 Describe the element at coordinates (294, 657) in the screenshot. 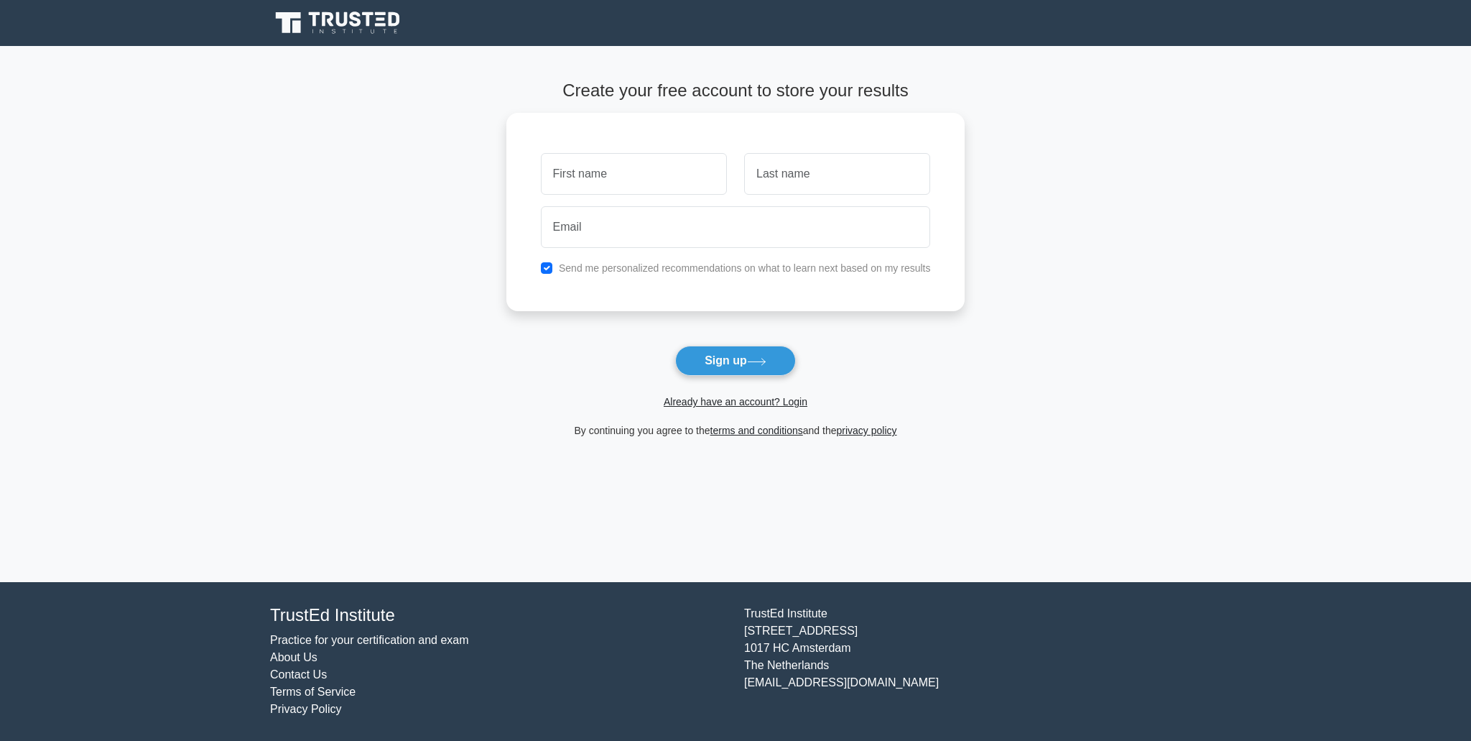

I see `a: About Us` at that location.